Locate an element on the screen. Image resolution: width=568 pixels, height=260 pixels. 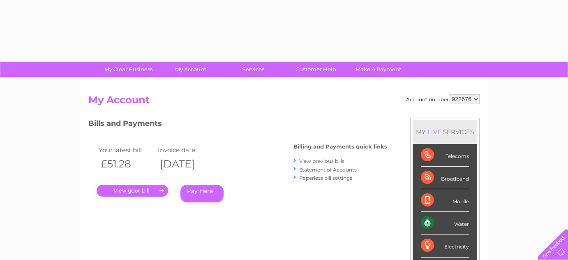
div: MY SERVICES is located at coordinates (445, 132).